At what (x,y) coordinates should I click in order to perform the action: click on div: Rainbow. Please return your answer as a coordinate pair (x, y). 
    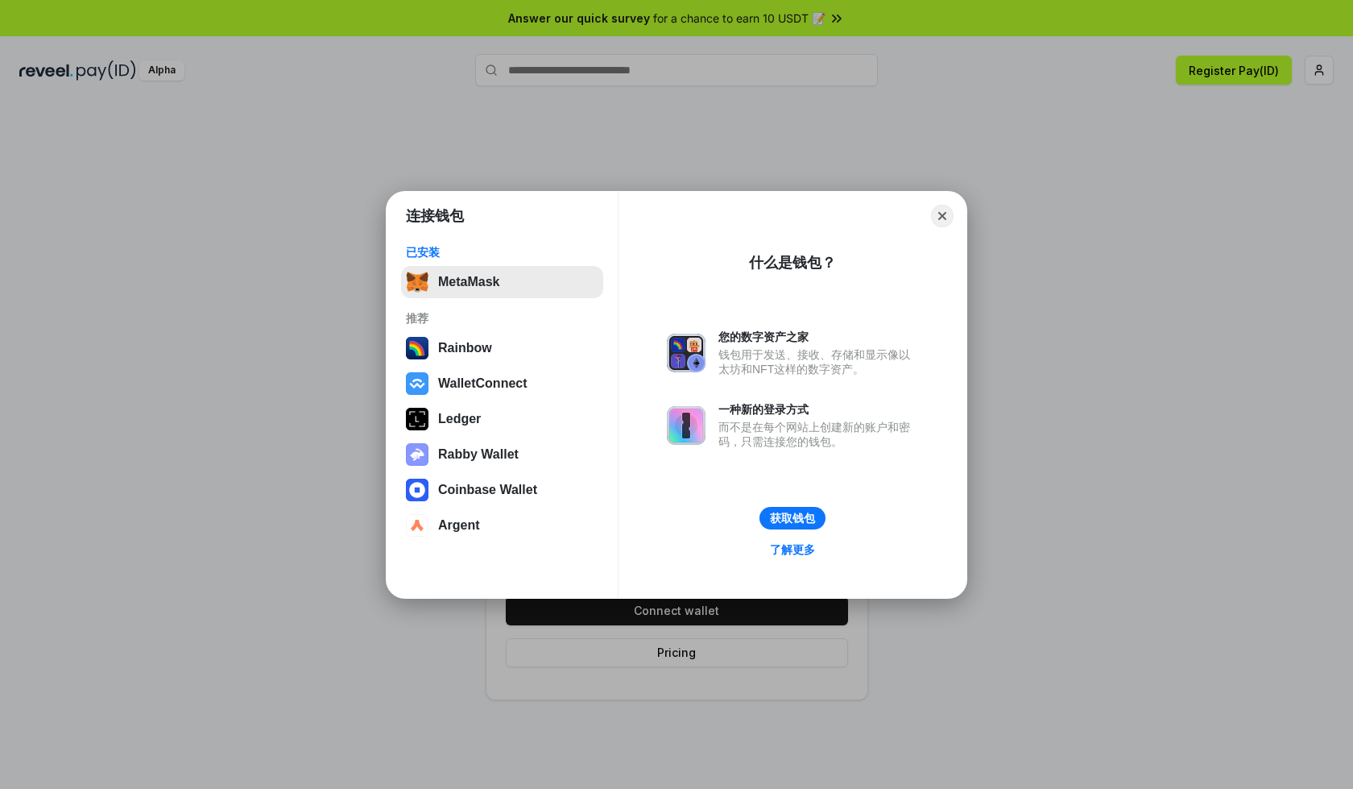
    Looking at the image, I should click on (465, 348).